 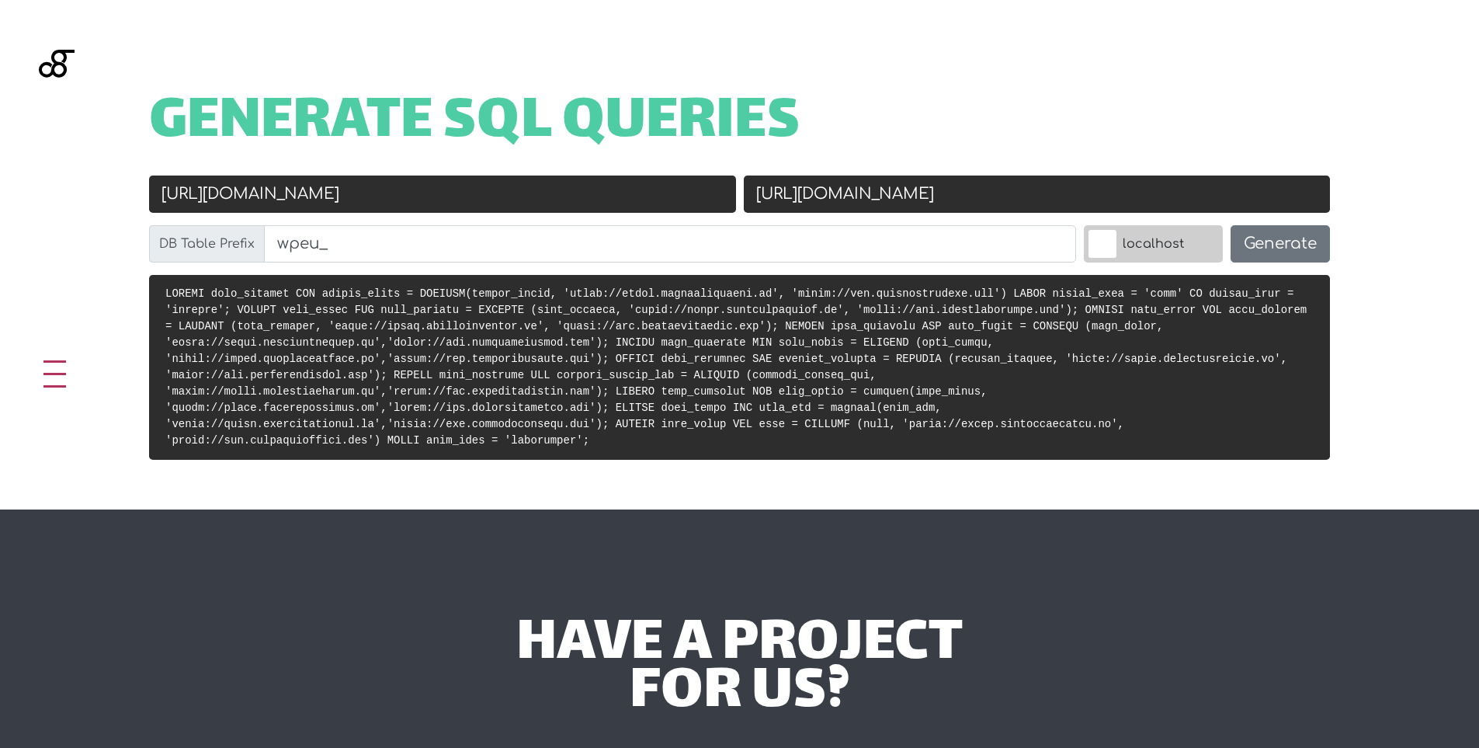 I want to click on img: Blackgate, so click(x=57, y=108).